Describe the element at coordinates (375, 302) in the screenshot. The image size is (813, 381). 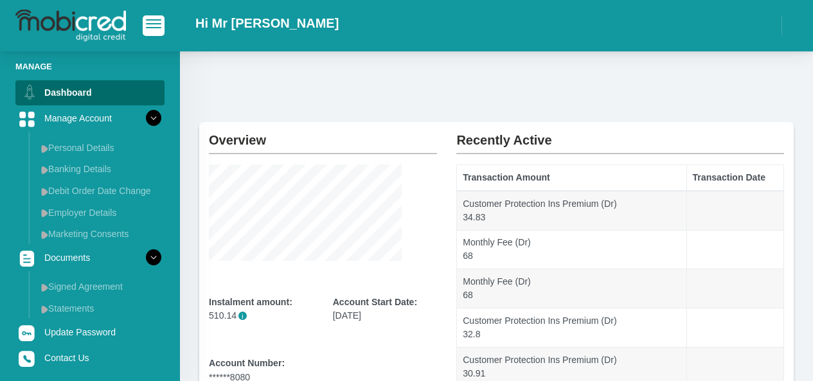
I see `b: Account Start Date:` at that location.